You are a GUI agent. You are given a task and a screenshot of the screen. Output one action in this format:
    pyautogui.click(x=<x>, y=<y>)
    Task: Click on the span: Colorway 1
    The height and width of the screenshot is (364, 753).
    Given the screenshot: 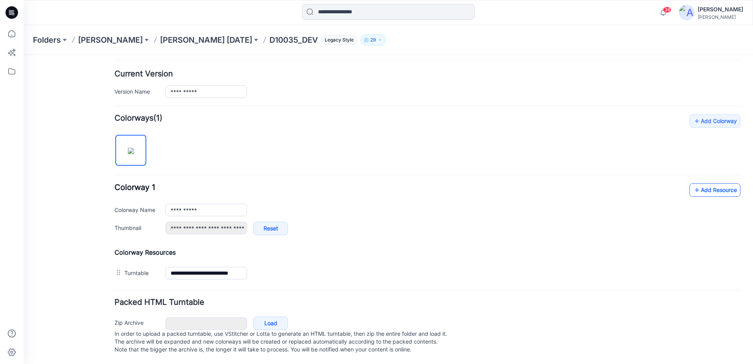 What is the action you would take?
    pyautogui.click(x=111, y=133)
    